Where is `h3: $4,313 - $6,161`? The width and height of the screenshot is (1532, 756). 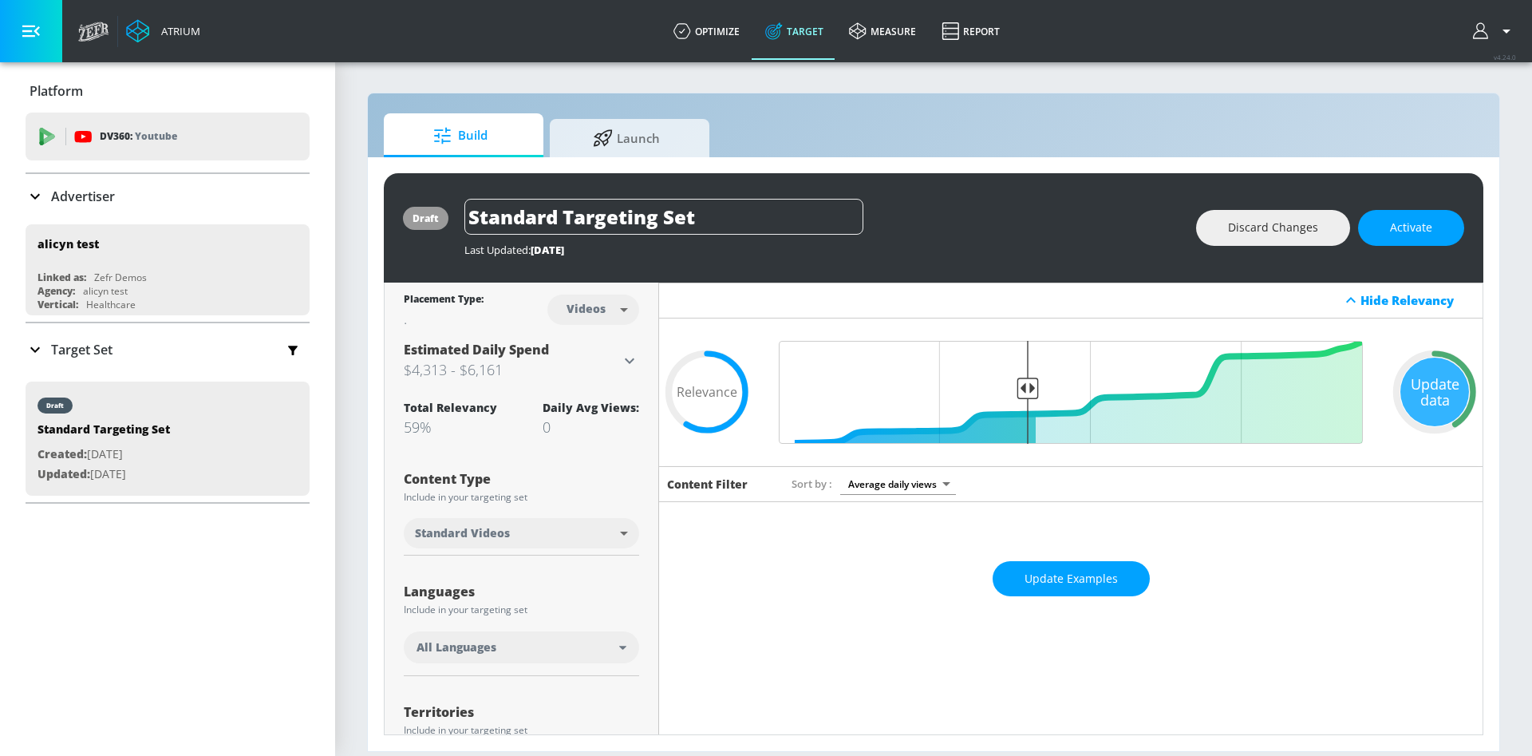 h3: $4,313 - $6,161 is located at coordinates (512, 370).